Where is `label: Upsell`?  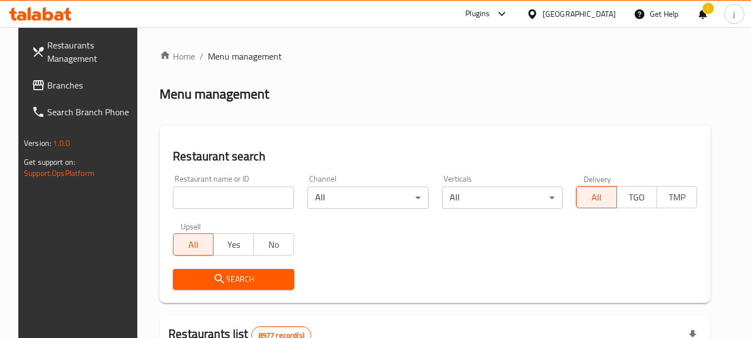
label: Upsell is located at coordinates (191, 226).